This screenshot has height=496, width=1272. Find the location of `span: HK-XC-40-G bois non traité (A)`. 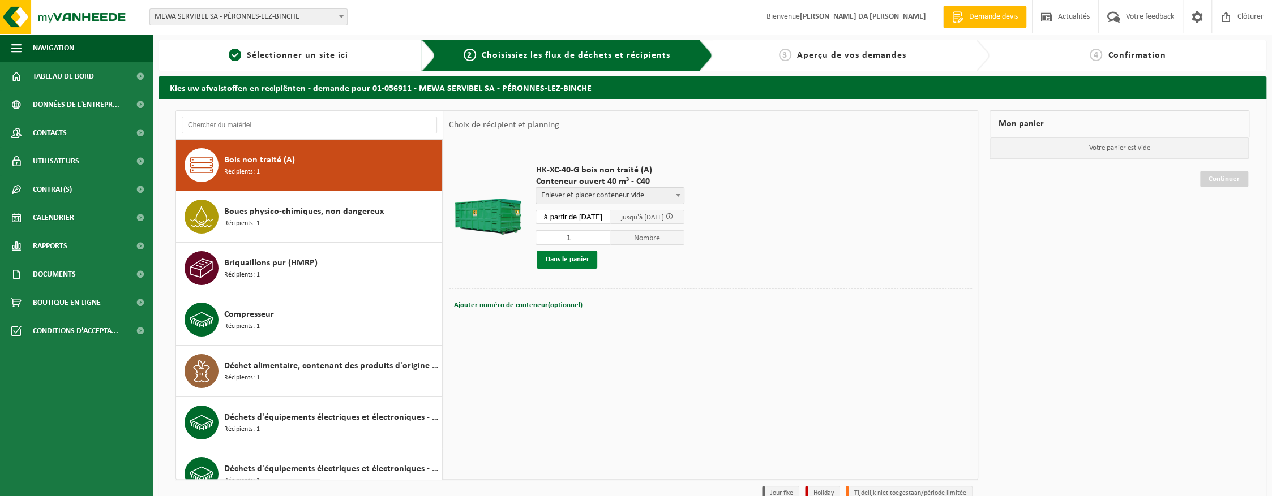

span: HK-XC-40-G bois non traité (A) is located at coordinates (610, 170).